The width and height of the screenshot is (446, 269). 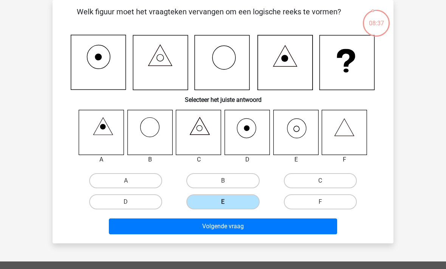 What do you see at coordinates (223, 227) in the screenshot?
I see `button: Volgende vraag` at bounding box center [223, 227].